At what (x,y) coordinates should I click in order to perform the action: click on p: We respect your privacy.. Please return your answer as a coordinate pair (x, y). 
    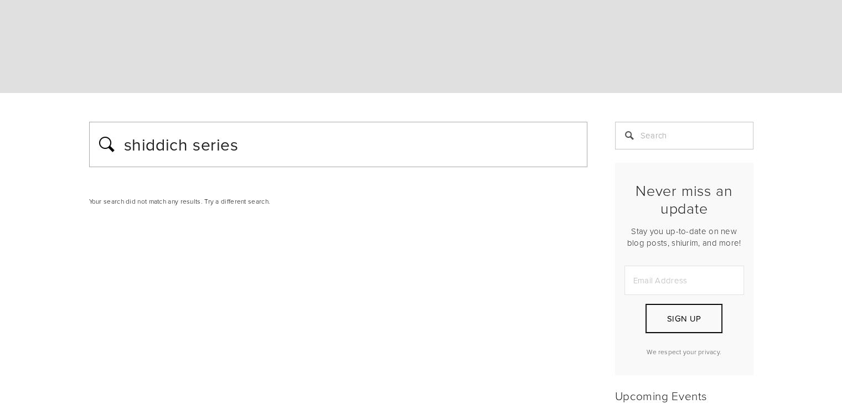
    Looking at the image, I should click on (684, 351).